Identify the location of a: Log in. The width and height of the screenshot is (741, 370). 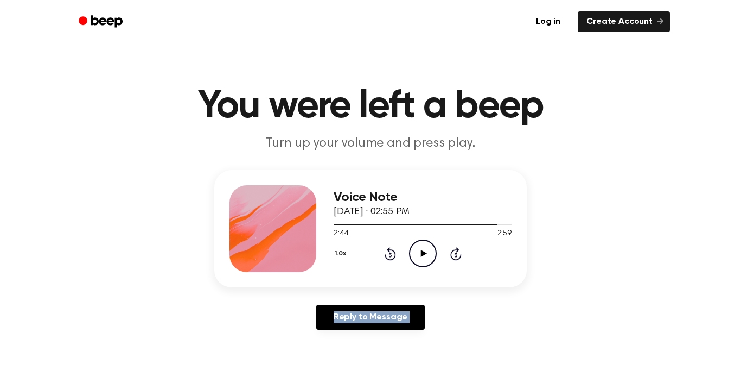
(548, 22).